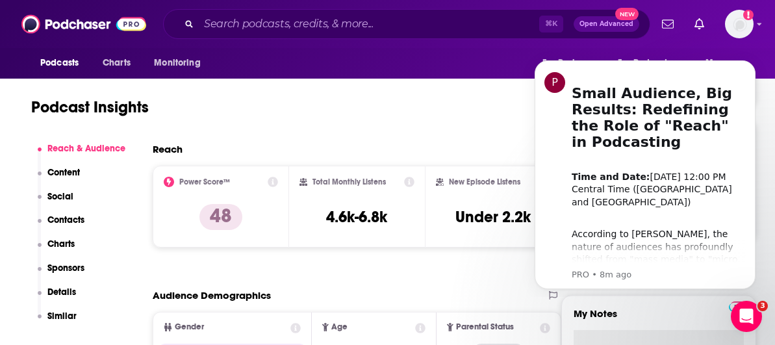 Image resolution: width=775 pixels, height=345 pixels. Describe the element at coordinates (56, 203) in the screenshot. I see `button: Social` at that location.